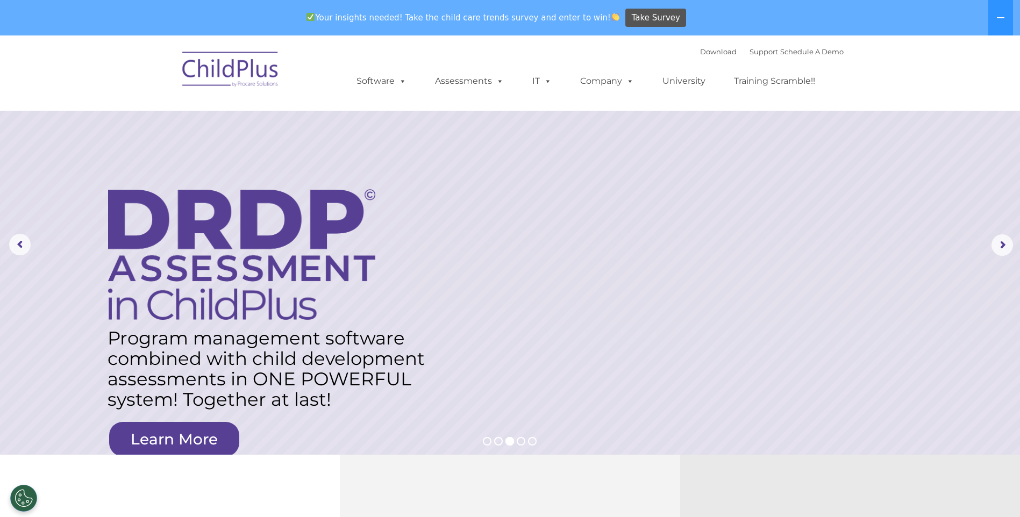 The width and height of the screenshot is (1020, 517). What do you see at coordinates (719, 52) in the screenshot?
I see `a: Download` at bounding box center [719, 52].